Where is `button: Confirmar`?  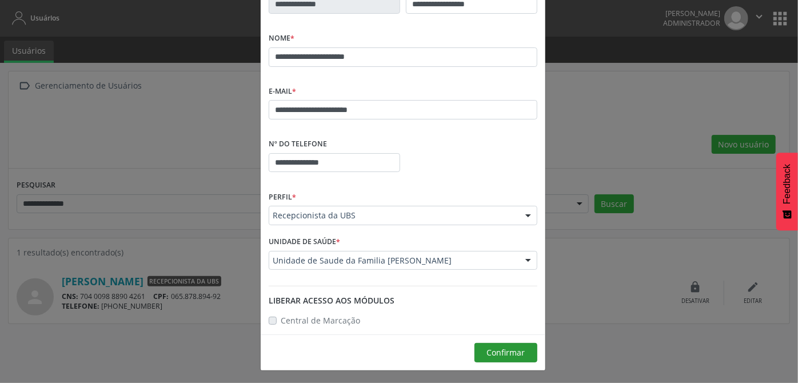 button: Confirmar is located at coordinates (506, 353).